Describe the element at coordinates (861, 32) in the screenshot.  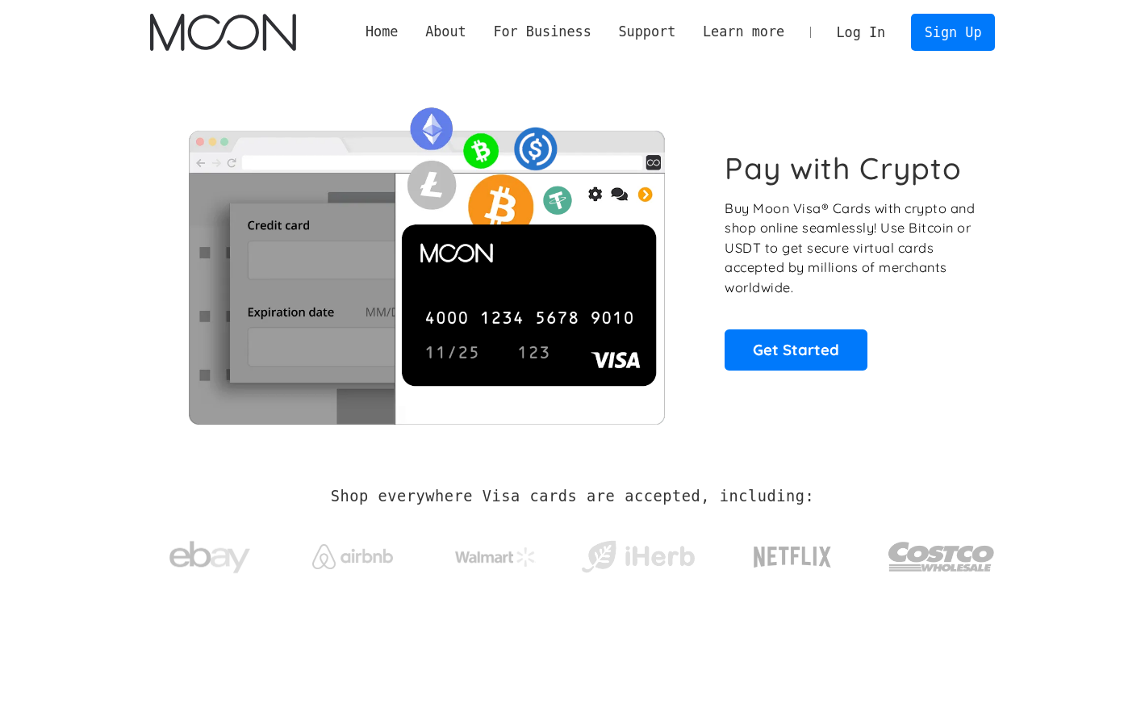
I see `a: Log In` at that location.